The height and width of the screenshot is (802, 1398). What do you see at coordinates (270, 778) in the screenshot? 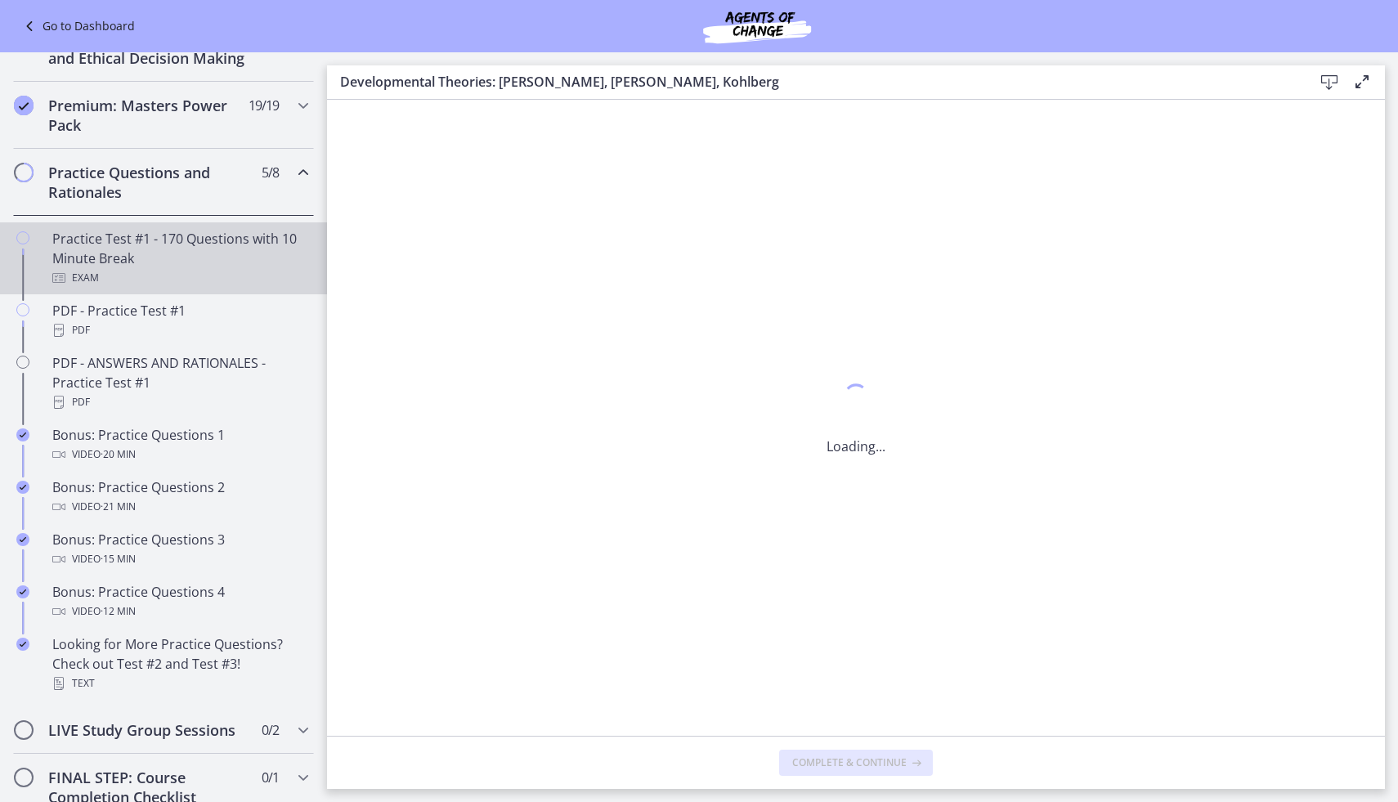
I see `span: 0 / 1` at bounding box center [270, 778].